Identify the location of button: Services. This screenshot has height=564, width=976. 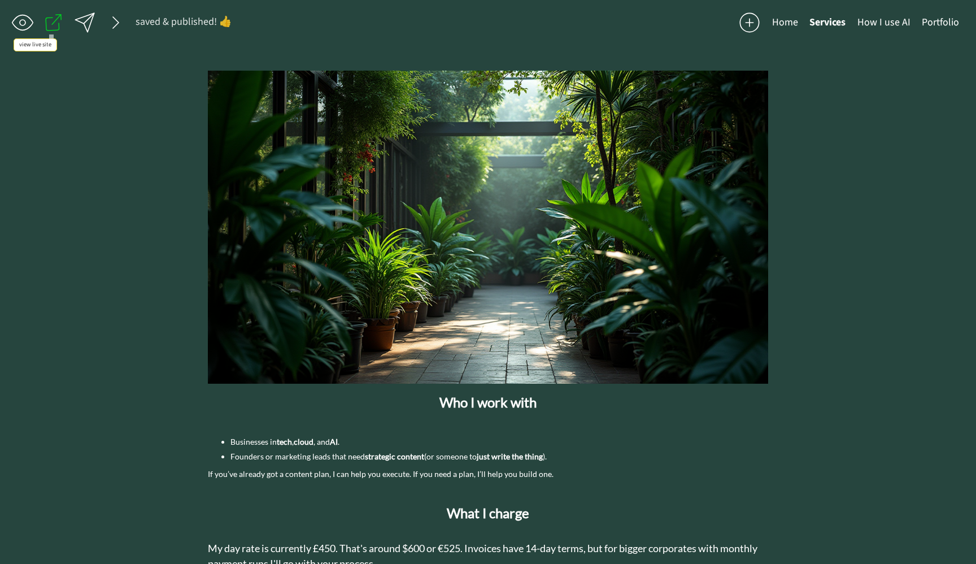
(828, 23).